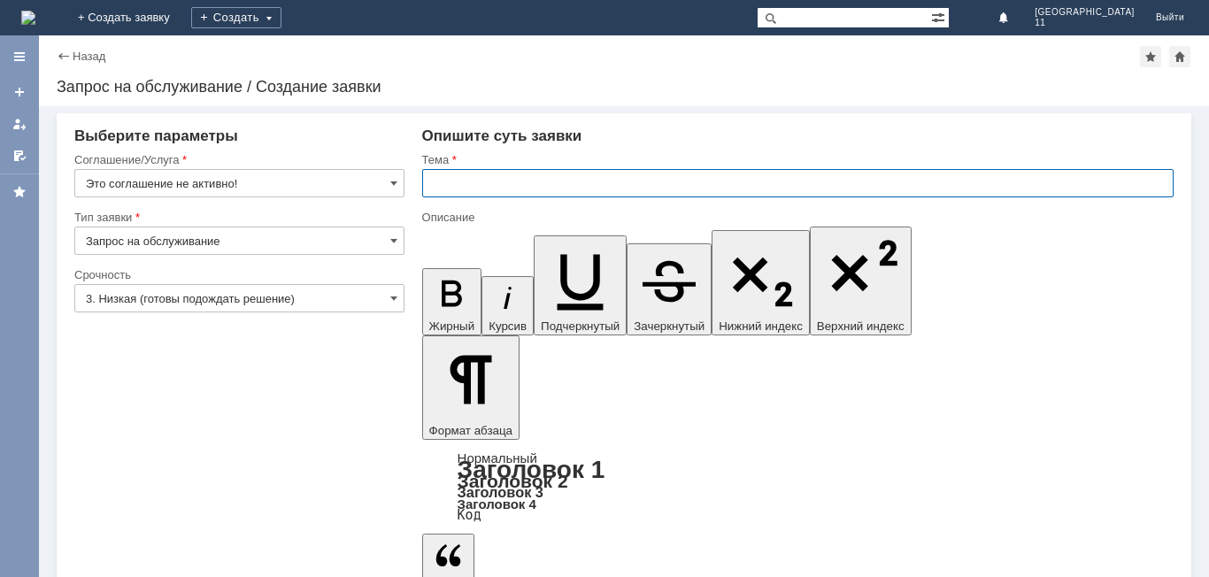 This screenshot has width=1209, height=577. Describe the element at coordinates (580, 326) in the screenshot. I see `span: Подчеркнутый` at that location.